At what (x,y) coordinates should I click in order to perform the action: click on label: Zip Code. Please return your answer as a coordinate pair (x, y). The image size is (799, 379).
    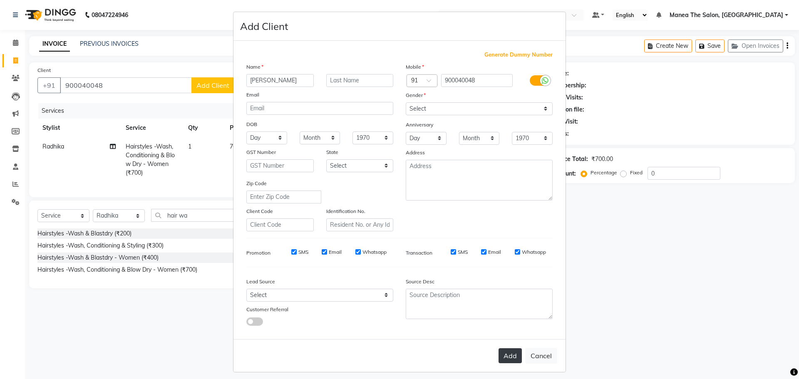
    Looking at the image, I should click on (256, 184).